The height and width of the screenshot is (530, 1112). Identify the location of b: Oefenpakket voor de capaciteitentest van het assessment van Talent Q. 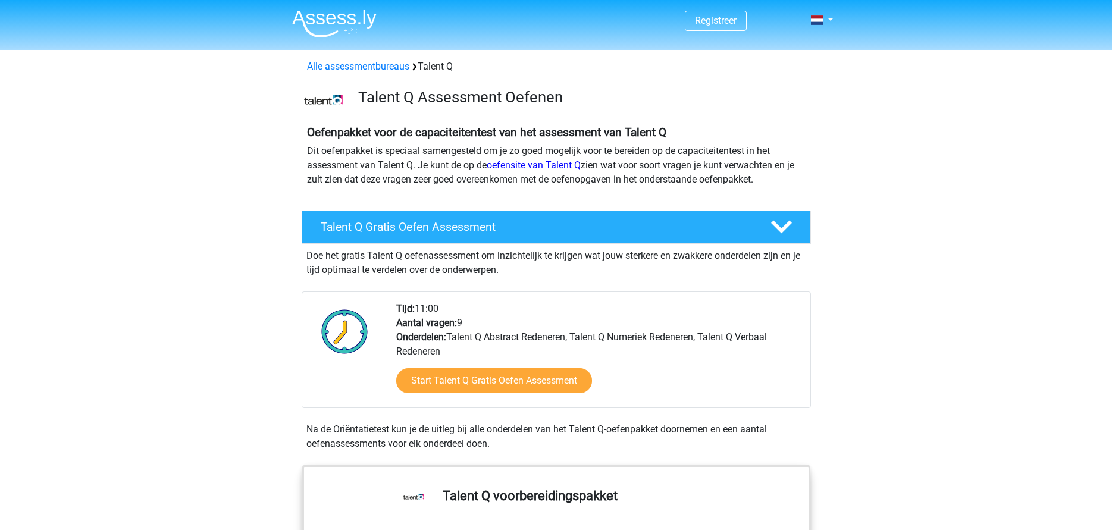
(487, 132).